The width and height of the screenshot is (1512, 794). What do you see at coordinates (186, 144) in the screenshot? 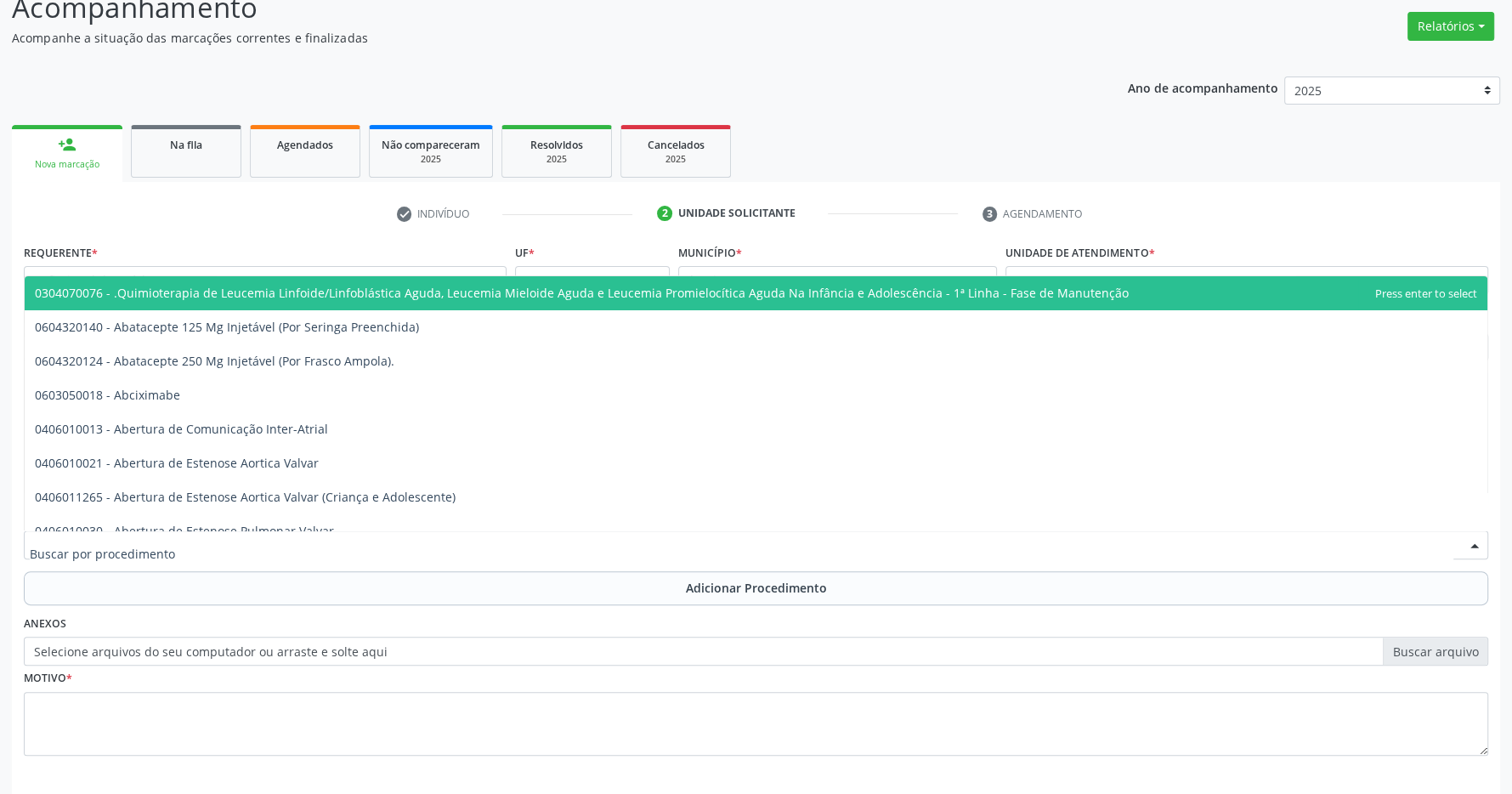
I see `span: Na fila` at bounding box center [186, 144].